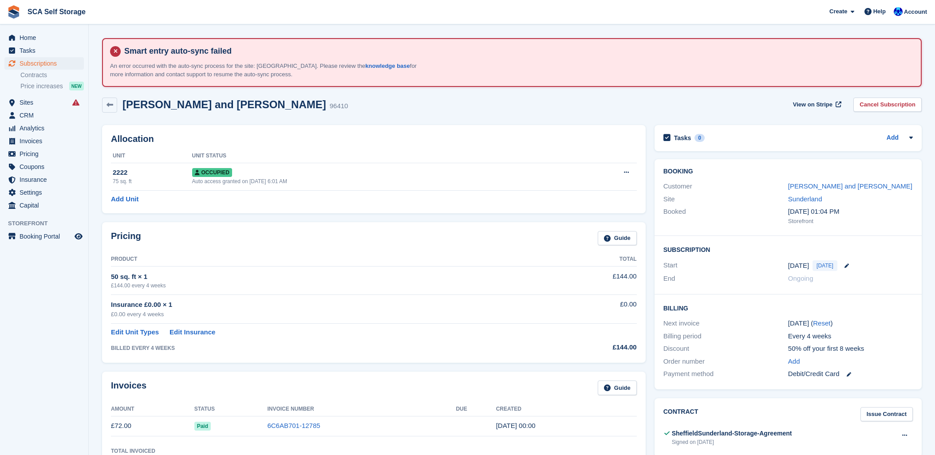 This screenshot has height=455, width=935. What do you see at coordinates (388, 66) in the screenshot?
I see `a: knowledge base` at bounding box center [388, 66].